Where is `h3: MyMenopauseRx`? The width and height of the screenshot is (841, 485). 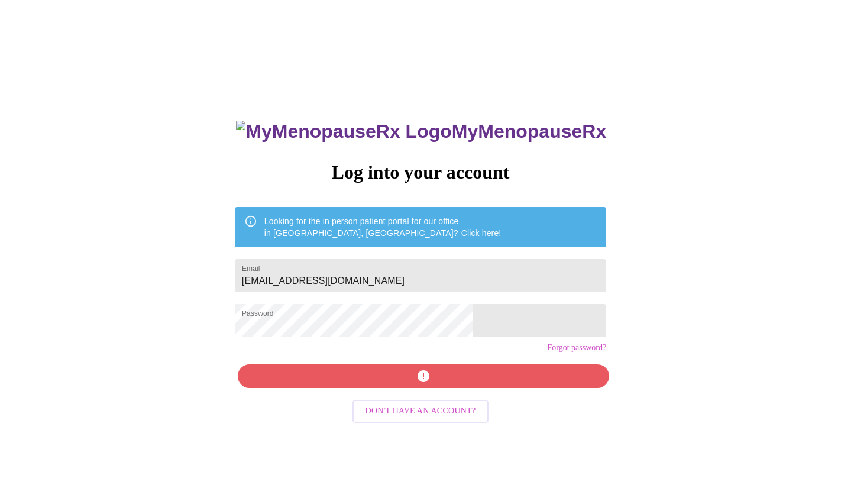
h3: MyMenopauseRx is located at coordinates (421, 131).